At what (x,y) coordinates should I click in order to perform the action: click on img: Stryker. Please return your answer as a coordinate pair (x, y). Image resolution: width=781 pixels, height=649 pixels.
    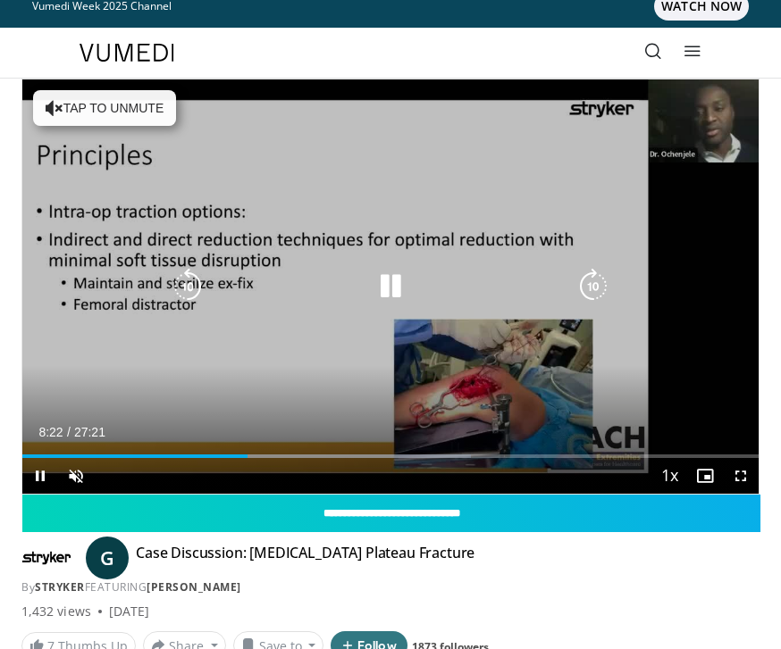
    Looking at the image, I should click on (46, 558).